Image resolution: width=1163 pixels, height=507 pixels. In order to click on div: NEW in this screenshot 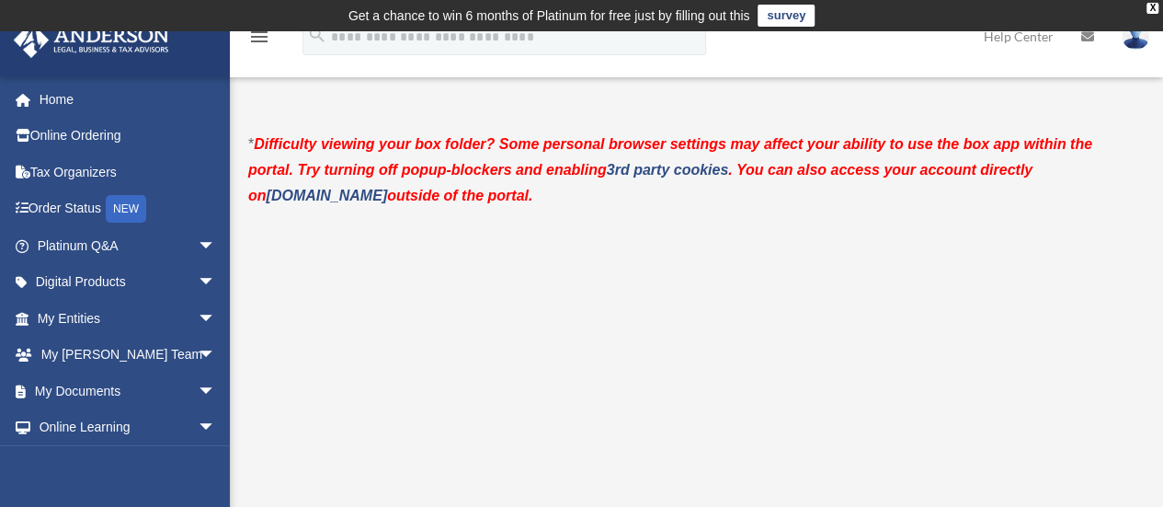, I will do `click(126, 209)`.